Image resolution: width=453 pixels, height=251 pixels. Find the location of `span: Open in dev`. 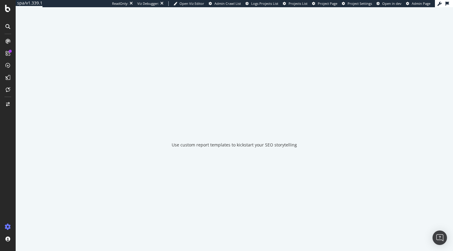

span: Open in dev is located at coordinates (392, 3).